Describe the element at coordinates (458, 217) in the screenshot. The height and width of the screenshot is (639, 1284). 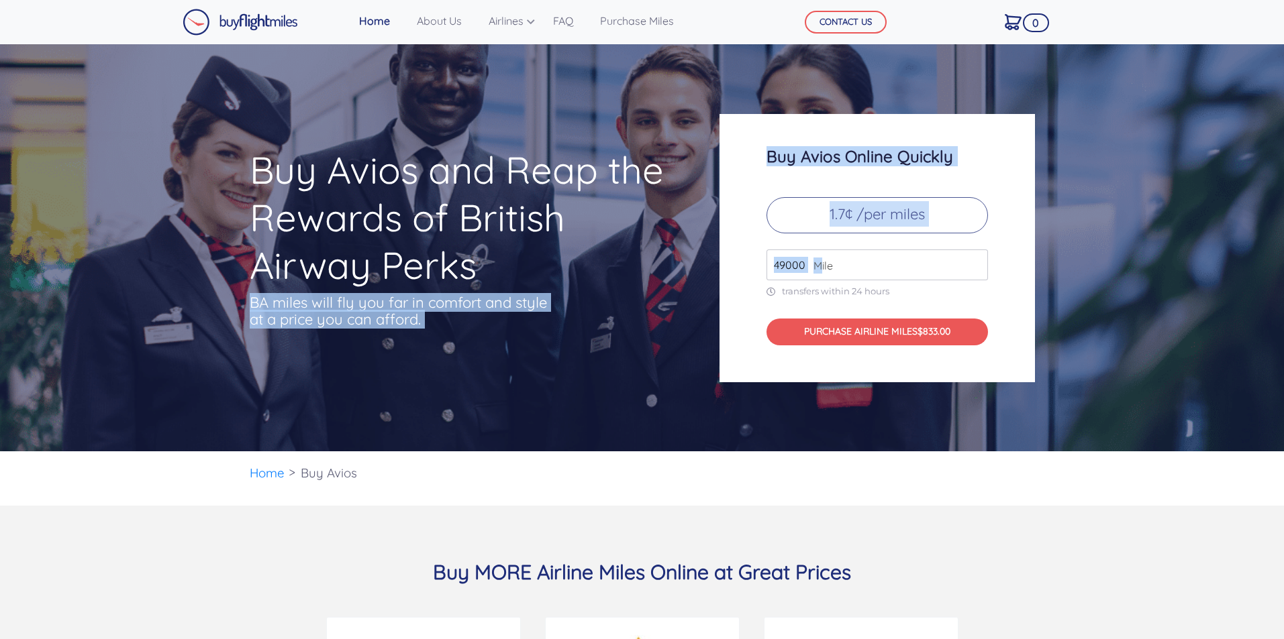
I see `h1: Buy Avios and Reap the Rewards of British Airway Perks` at that location.